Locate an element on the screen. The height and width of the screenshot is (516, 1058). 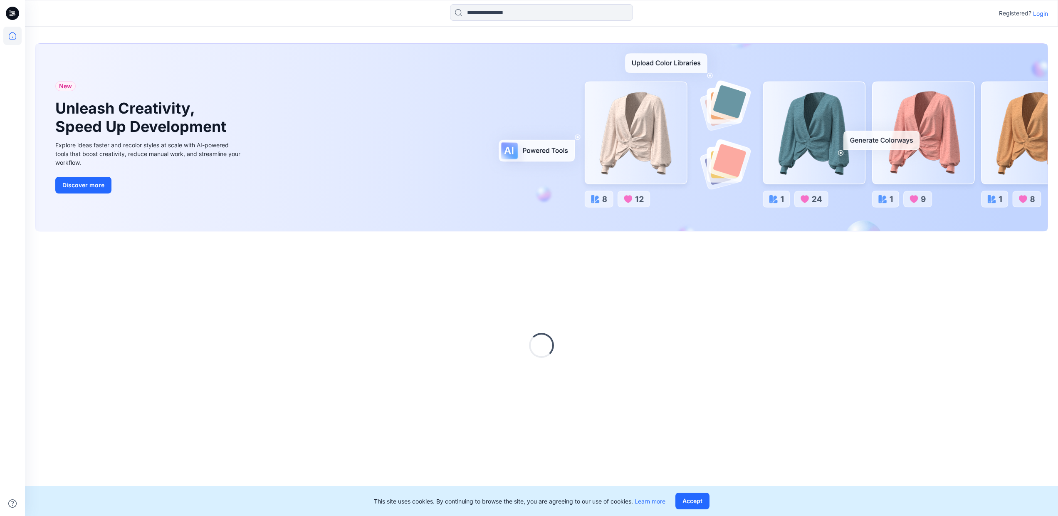
div: Explore ideas faster and recolor styles at scale with AI-powered tools that boost creativity, red... is located at coordinates (149, 154).